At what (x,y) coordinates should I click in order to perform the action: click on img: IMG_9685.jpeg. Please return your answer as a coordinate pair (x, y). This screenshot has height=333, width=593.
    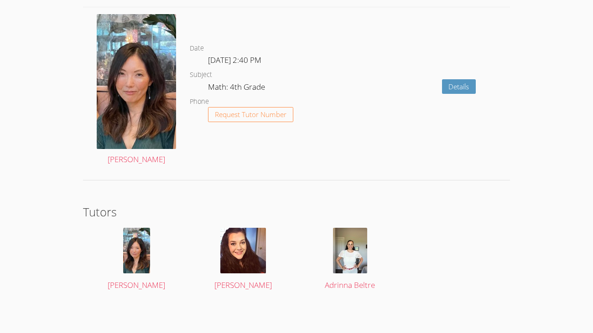
    Looking at the image, I should click on (350, 251).